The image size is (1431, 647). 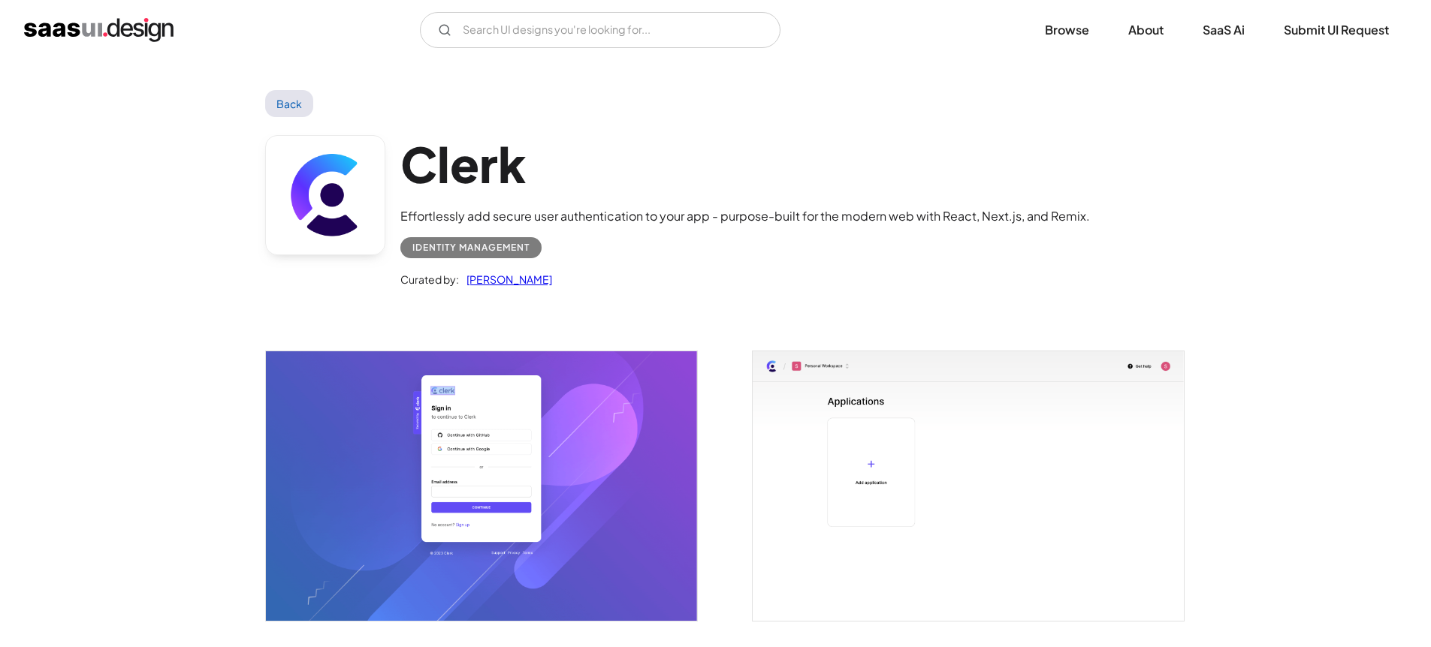 I want to click on a: Back, so click(x=289, y=104).